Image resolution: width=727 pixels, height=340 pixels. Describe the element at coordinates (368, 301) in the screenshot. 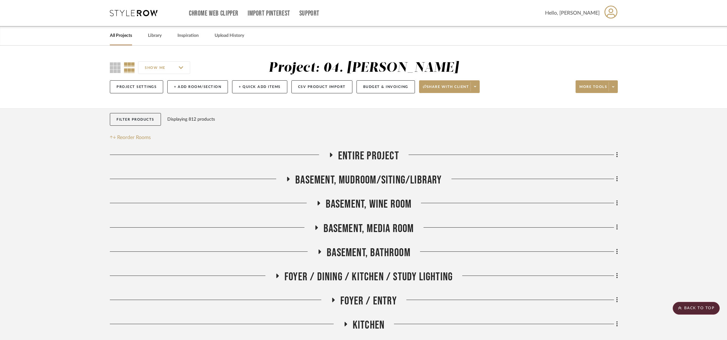

I see `span: Foyer / Entry` at that location.